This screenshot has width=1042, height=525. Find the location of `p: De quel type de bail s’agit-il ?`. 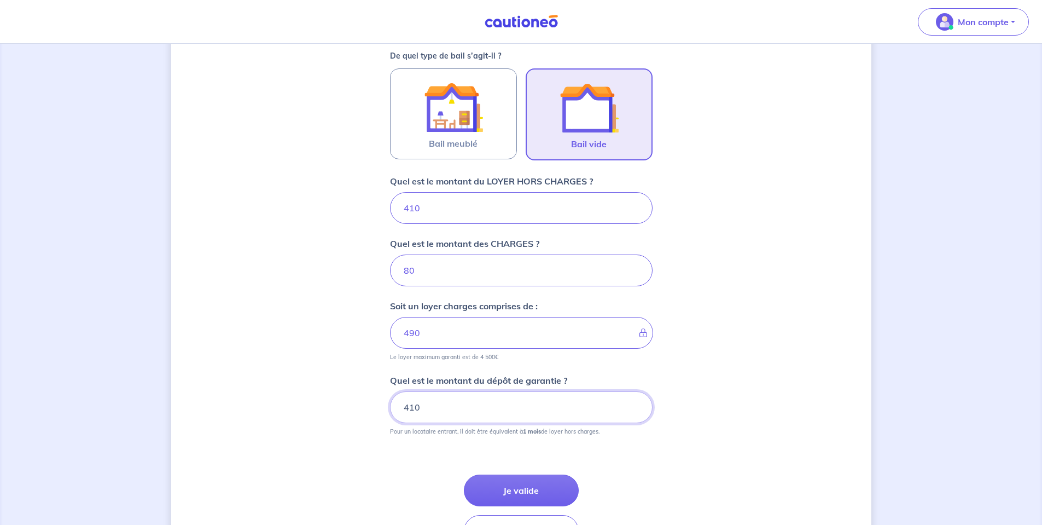

p: De quel type de bail s’agit-il ? is located at coordinates (521, 56).